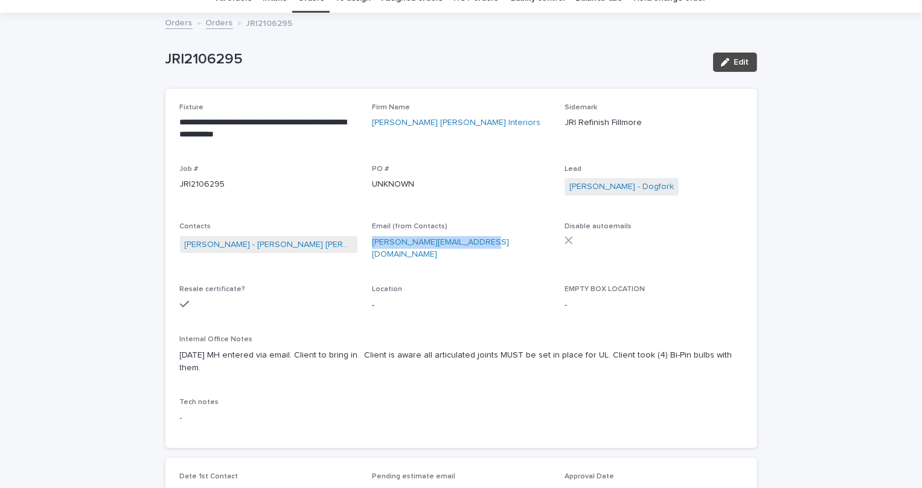  I want to click on p: UNKNOWN, so click(461, 184).